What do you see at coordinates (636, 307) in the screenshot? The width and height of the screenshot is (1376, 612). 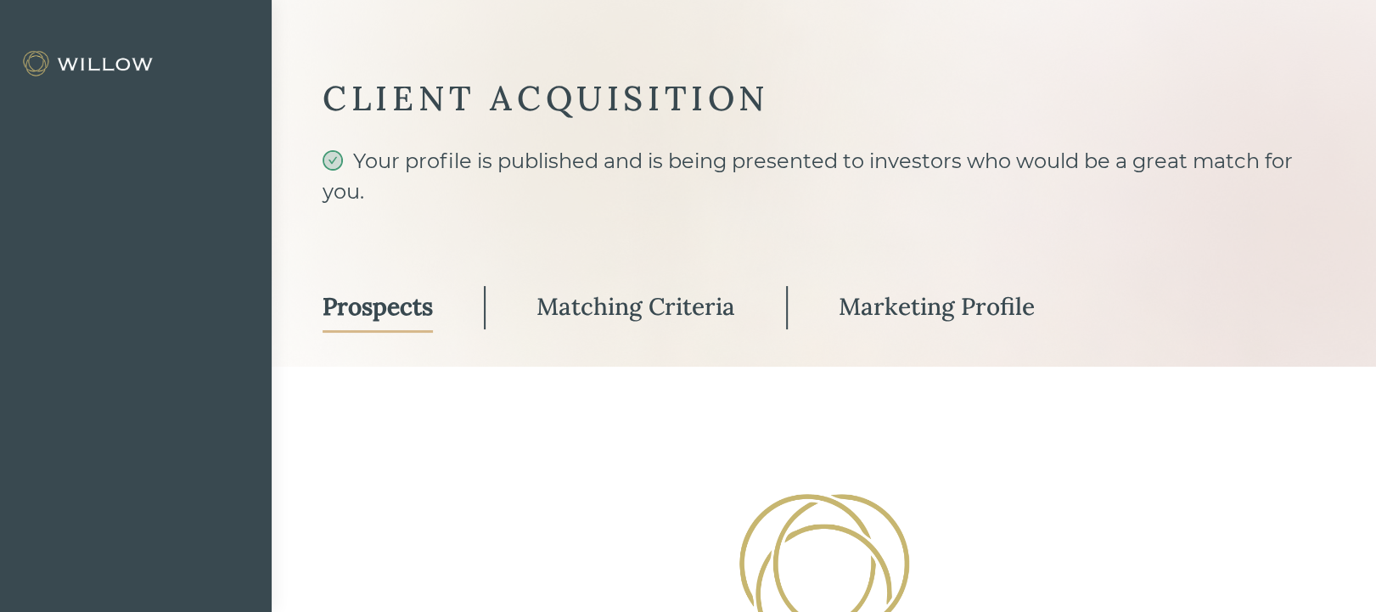 I see `a: Matching Criteria` at bounding box center [636, 307].